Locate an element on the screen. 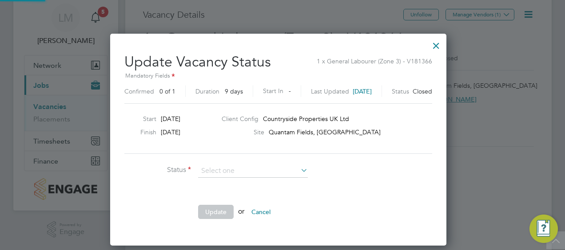 This screenshot has width=565, height=250. button: Engage Resource Center is located at coordinates (543, 229).